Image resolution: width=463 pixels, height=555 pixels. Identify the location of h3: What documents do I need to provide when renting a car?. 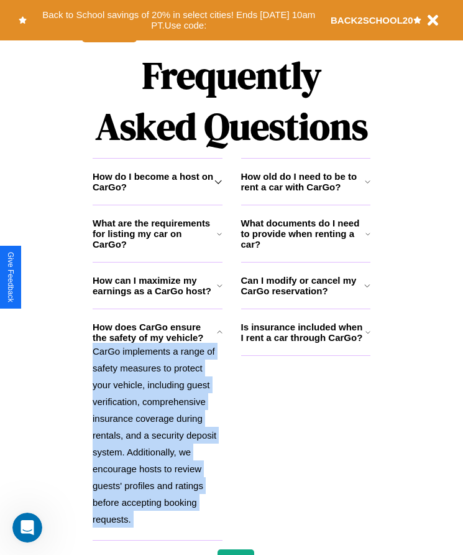
(303, 233).